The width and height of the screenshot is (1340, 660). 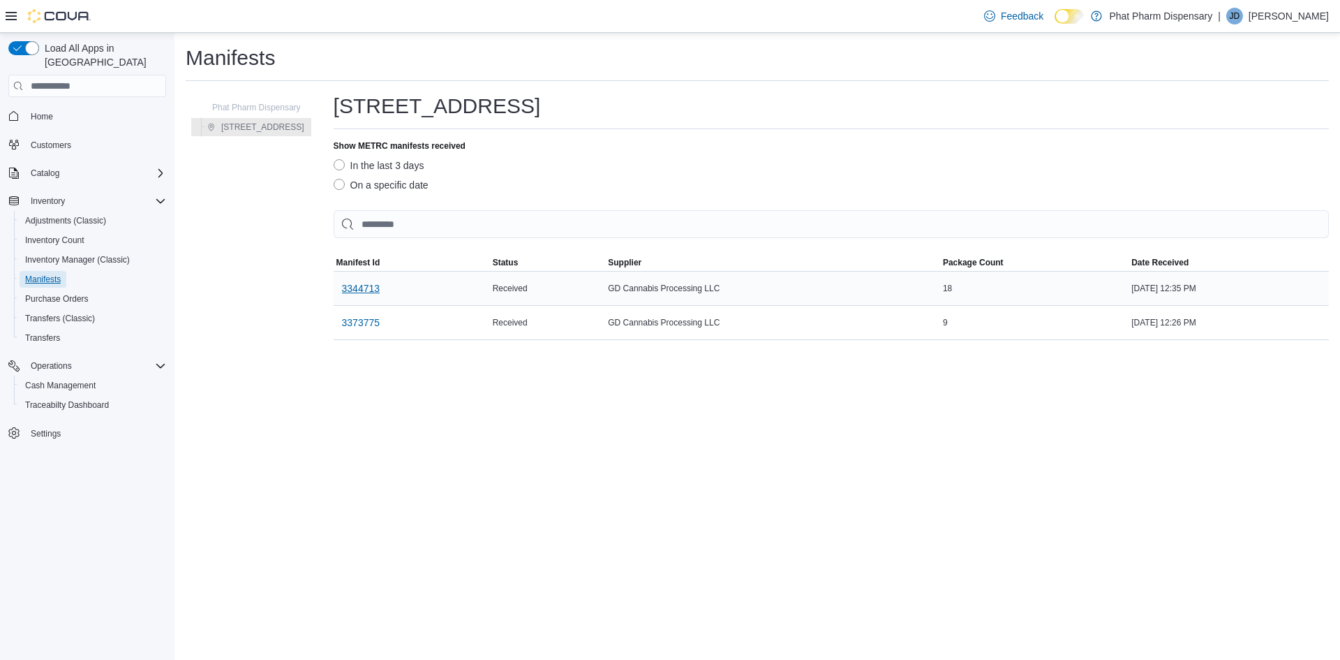 I want to click on button: Traceabilty Dashboard, so click(x=93, y=405).